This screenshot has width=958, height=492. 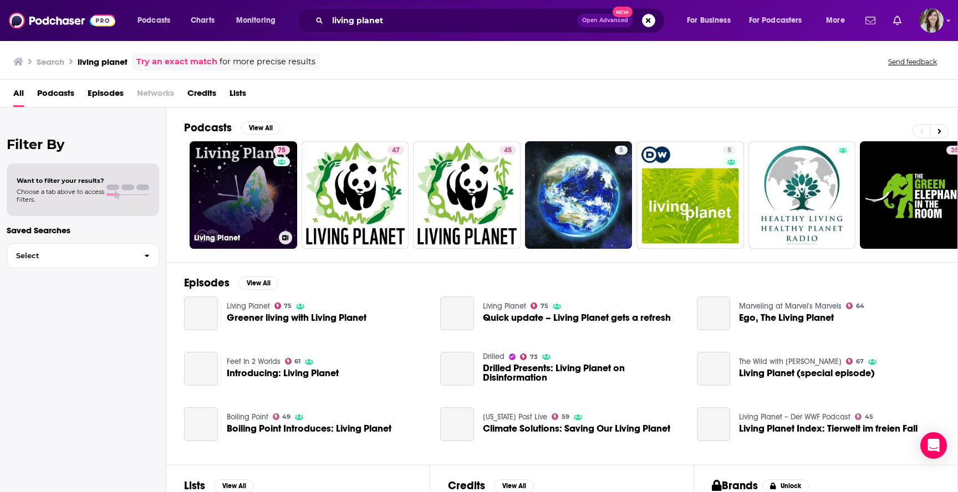 I want to click on h3: Search, so click(x=50, y=62).